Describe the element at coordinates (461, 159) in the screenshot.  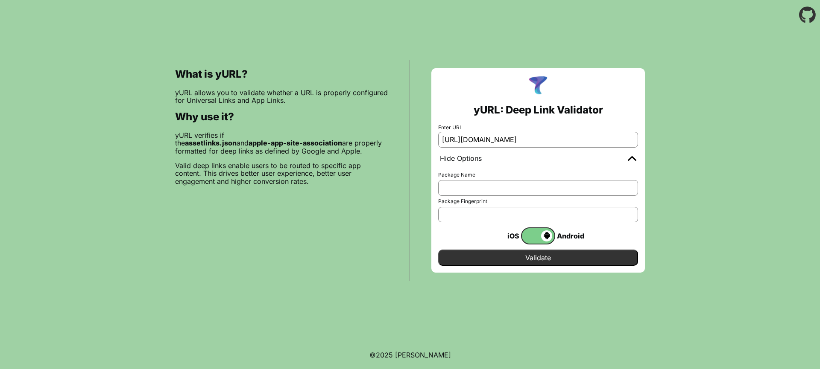
I see `div: Hide Options` at that location.